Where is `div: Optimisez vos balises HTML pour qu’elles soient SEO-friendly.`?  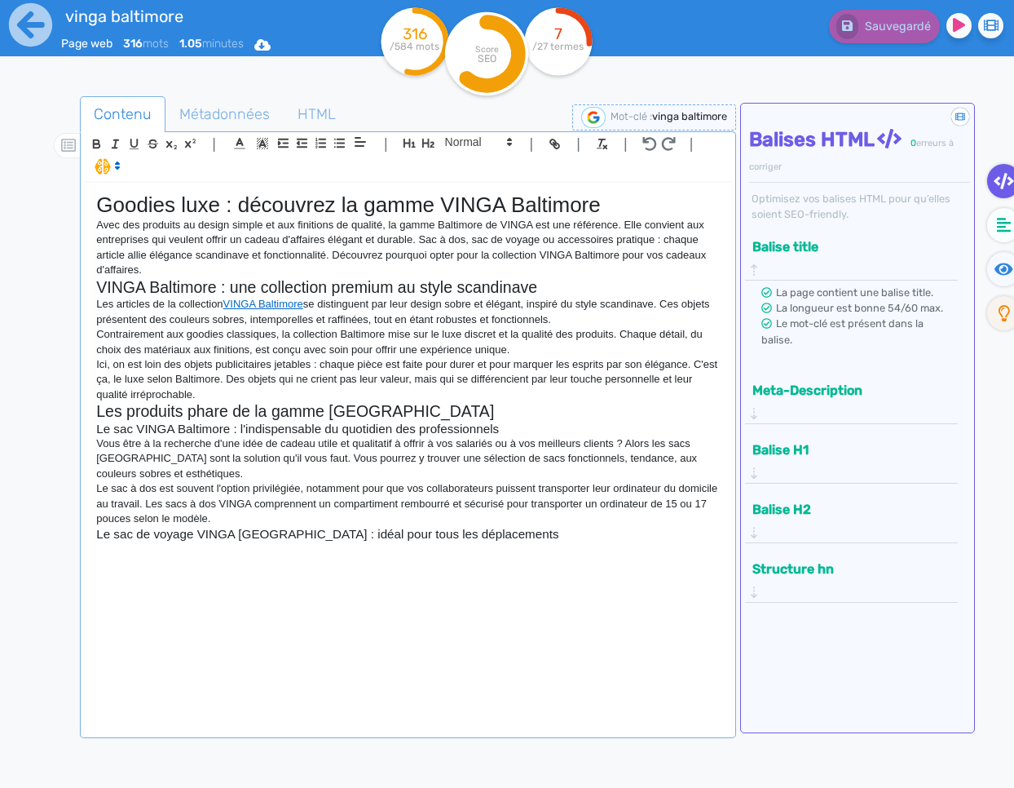
div: Optimisez vos balises HTML pour qu’elles soient SEO-friendly. is located at coordinates (859, 206).